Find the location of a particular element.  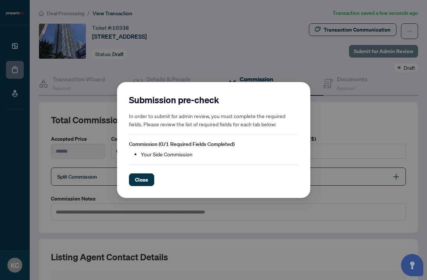

button: Open asap is located at coordinates (412, 265).